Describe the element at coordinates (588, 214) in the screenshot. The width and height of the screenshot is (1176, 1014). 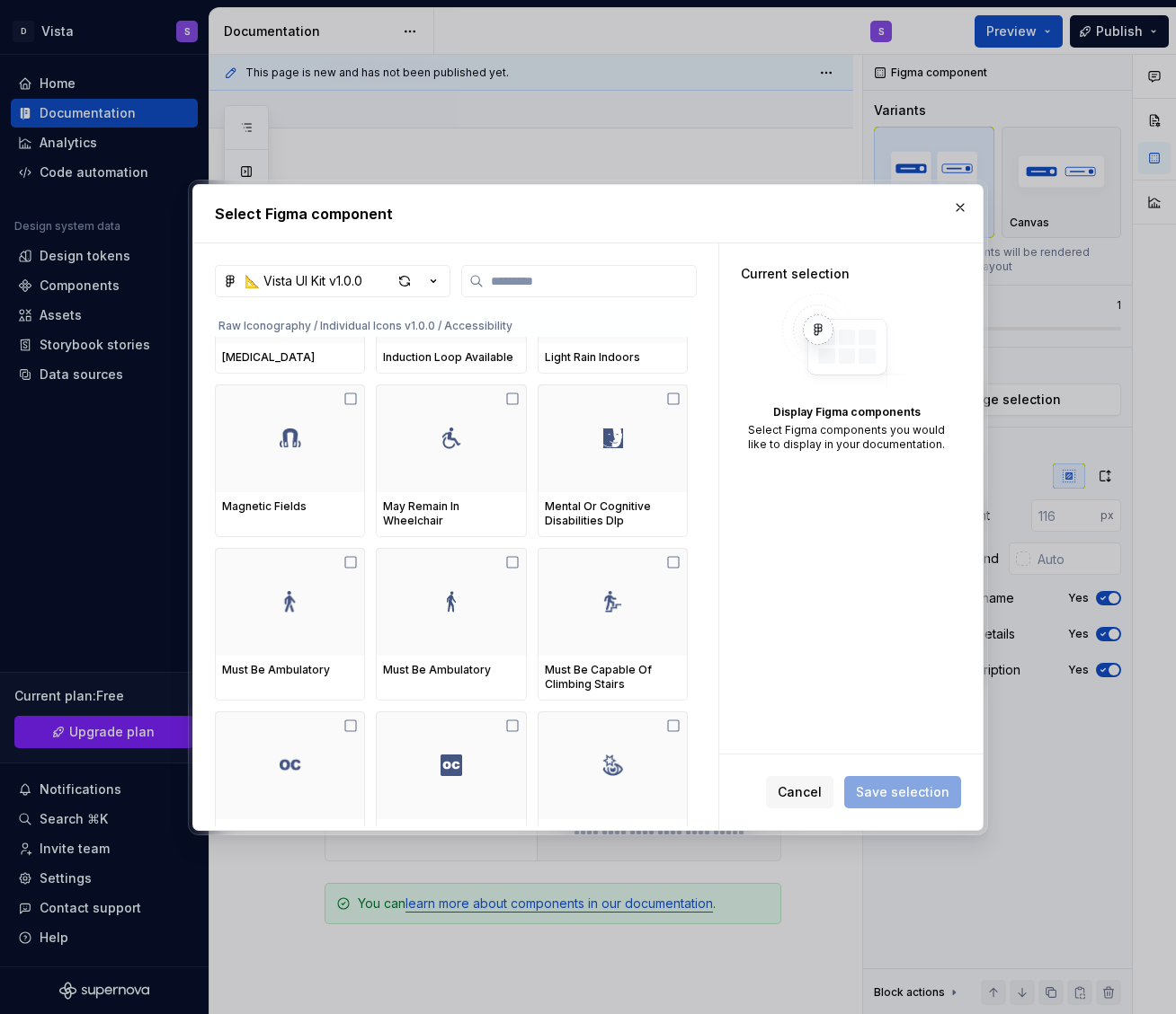
I see `h2: Select Figma component` at that location.